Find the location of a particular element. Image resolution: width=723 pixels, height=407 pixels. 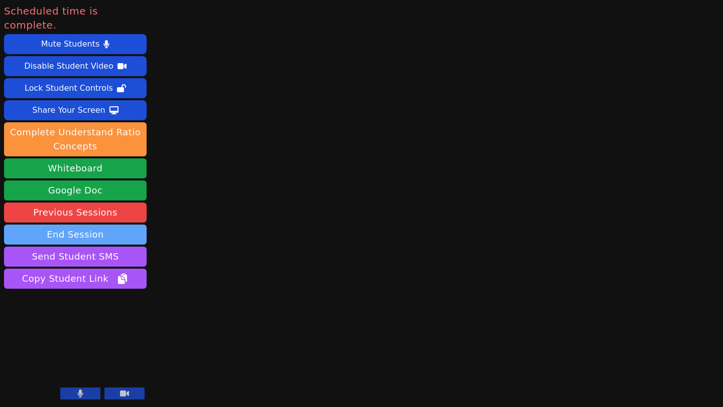

a: Google Doc is located at coordinates (75, 191).